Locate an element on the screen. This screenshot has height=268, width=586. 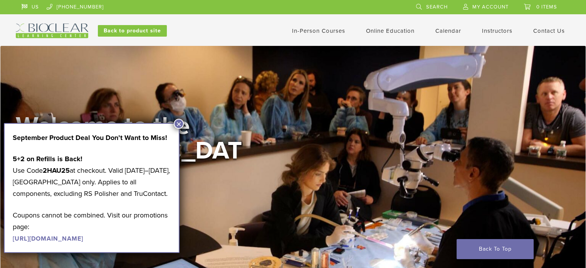
span: 0 items is located at coordinates (547, 7).